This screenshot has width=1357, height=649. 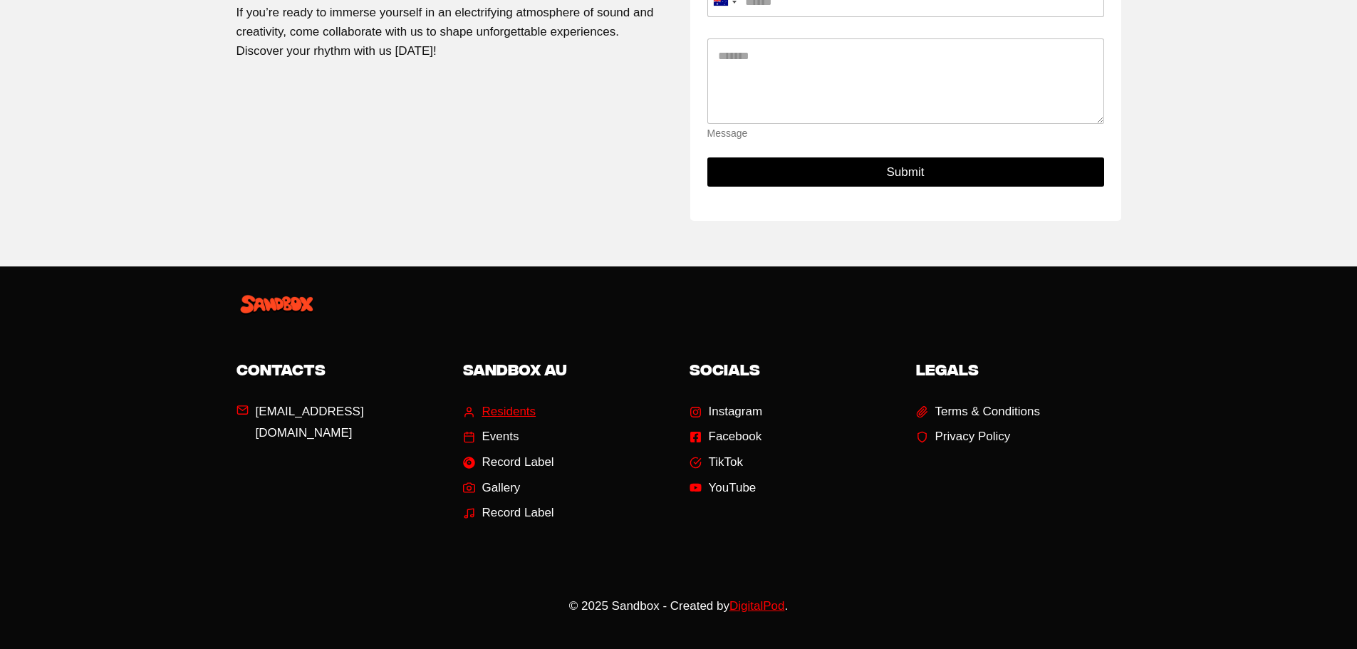 What do you see at coordinates (726, 412) in the screenshot?
I see `a: Instagram` at bounding box center [726, 412].